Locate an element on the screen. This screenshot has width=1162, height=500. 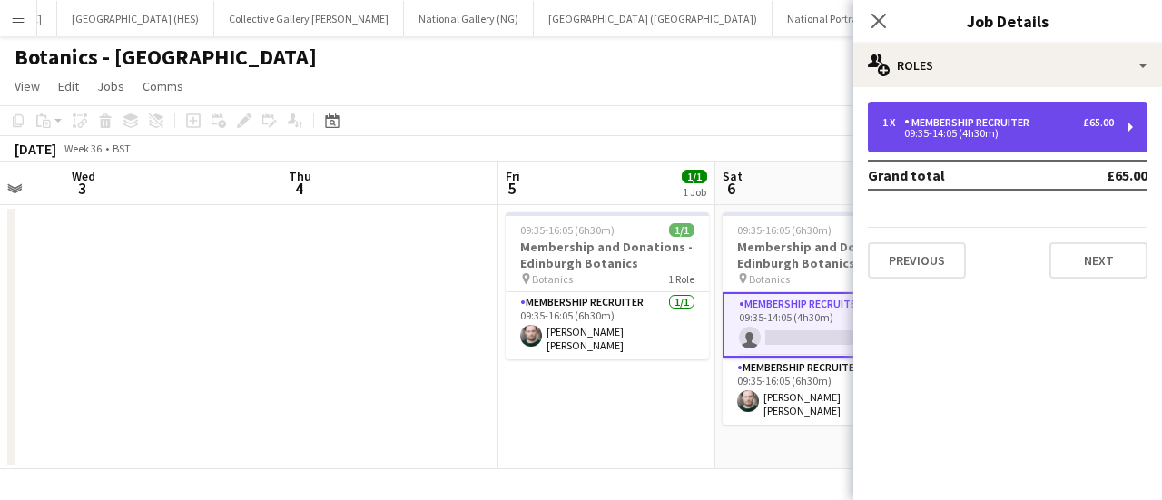
span: 4 is located at coordinates (299, 188).